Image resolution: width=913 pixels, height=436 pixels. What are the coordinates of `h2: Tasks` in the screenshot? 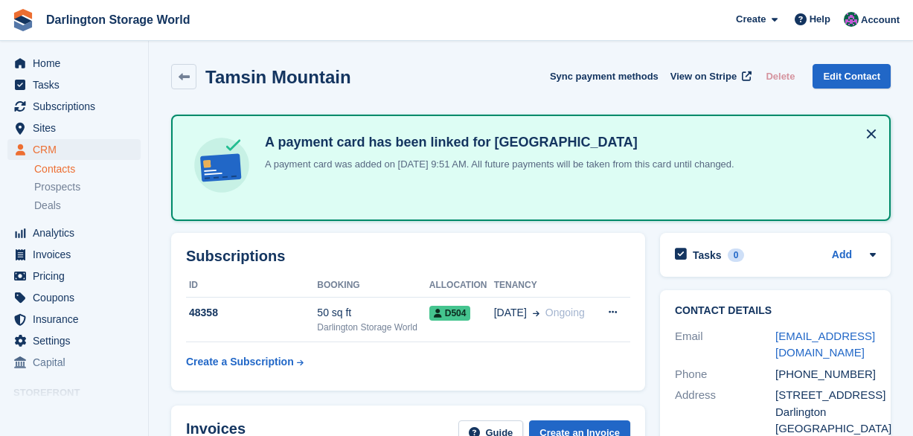 It's located at (707, 255).